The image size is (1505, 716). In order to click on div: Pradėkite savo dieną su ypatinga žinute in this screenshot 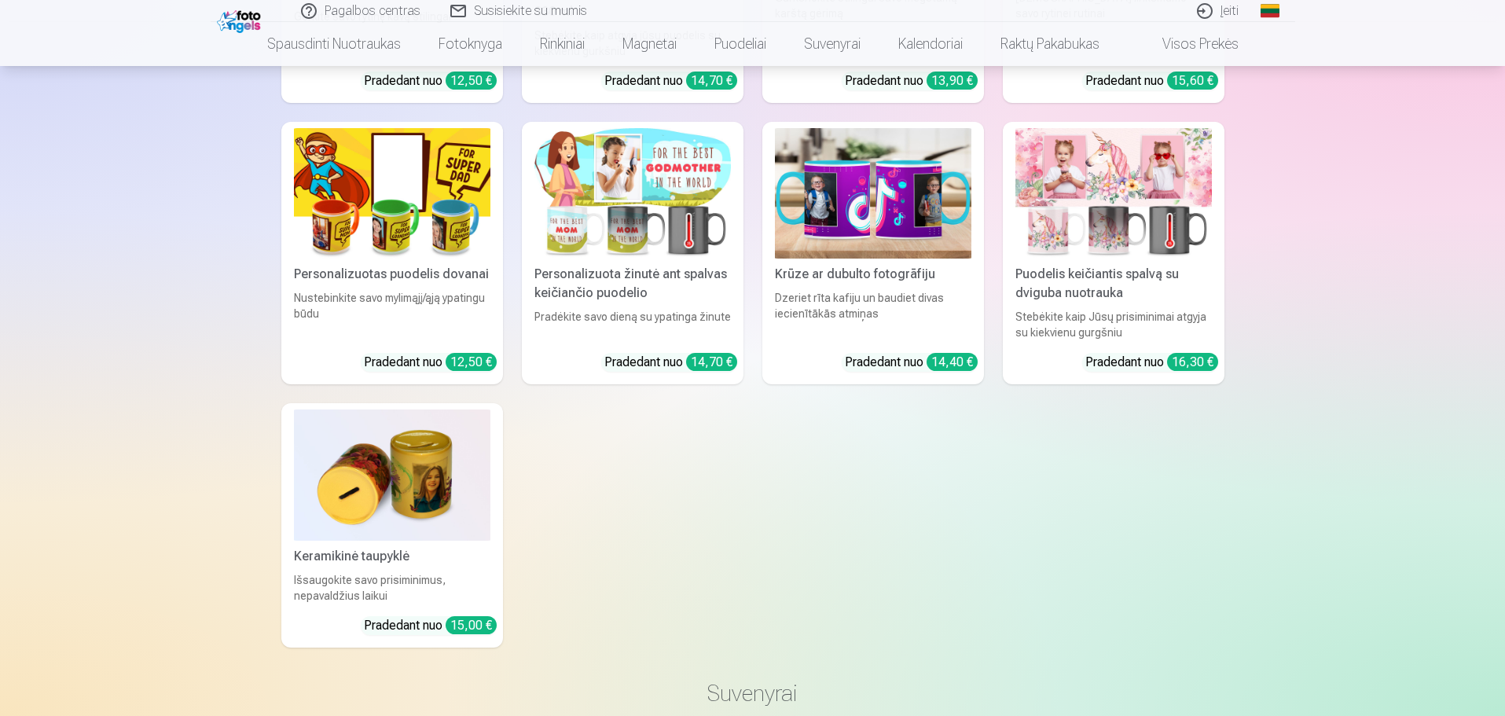, I will do `click(633, 325)`.